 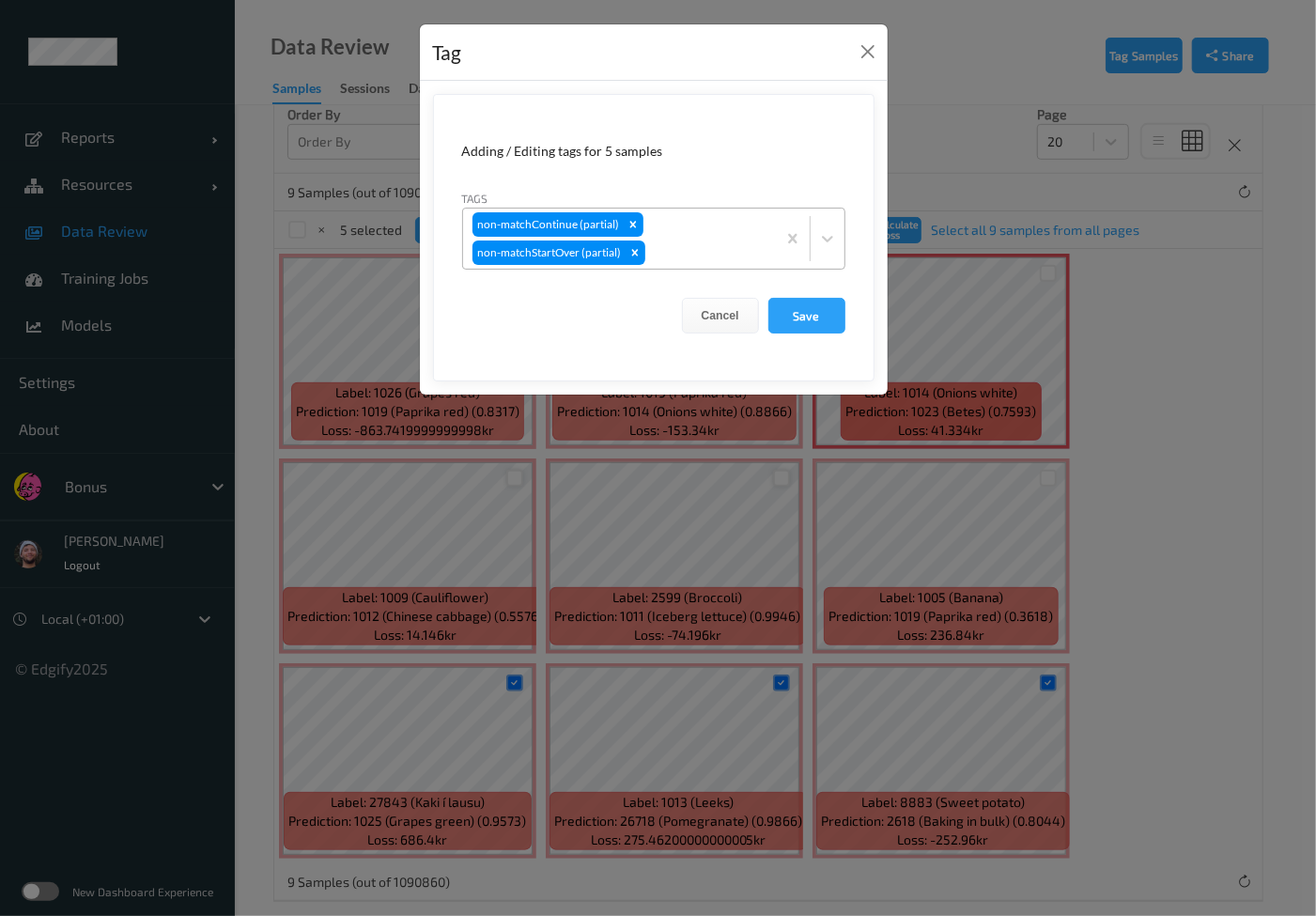 What do you see at coordinates (548, 224) in the screenshot?
I see `div: non-matchContinue (partial)` at bounding box center [548, 224].